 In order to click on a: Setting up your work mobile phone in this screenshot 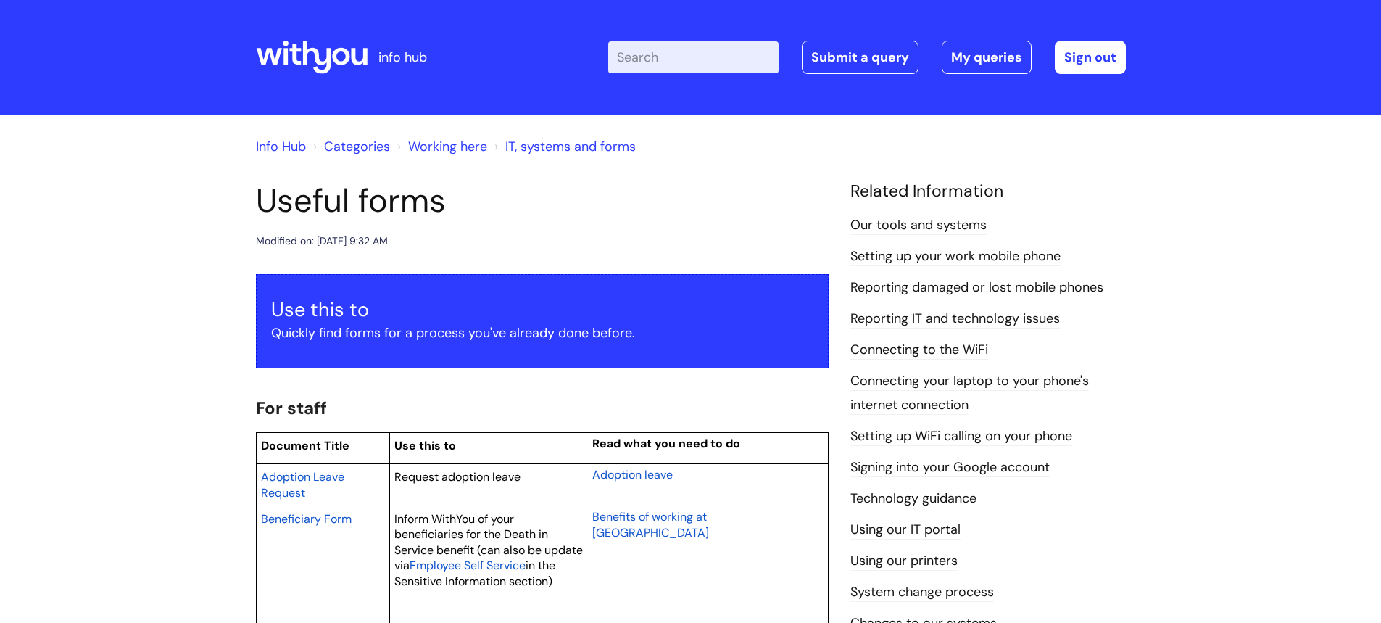, I will do `click(955, 257)`.